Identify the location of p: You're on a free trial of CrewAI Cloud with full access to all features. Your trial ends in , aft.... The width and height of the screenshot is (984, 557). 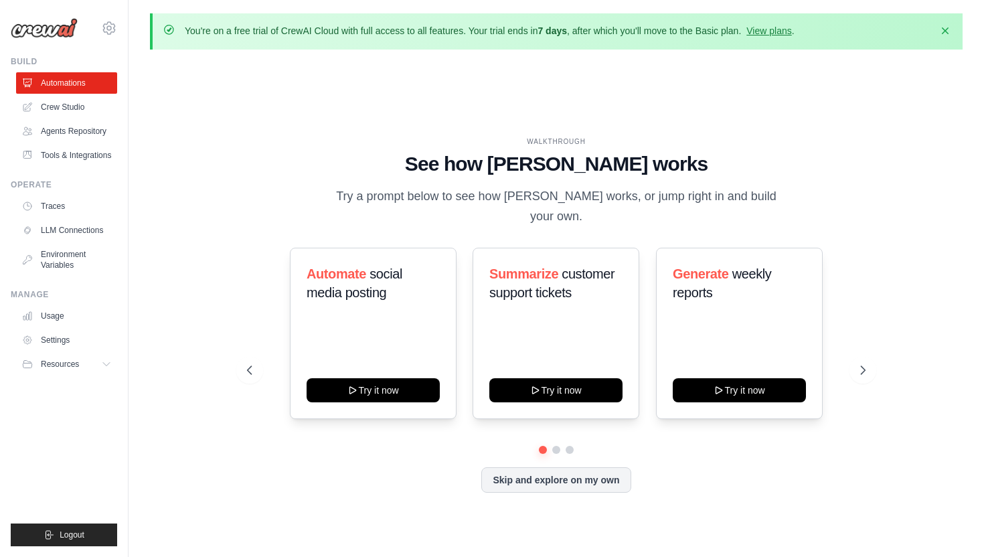
(489, 31).